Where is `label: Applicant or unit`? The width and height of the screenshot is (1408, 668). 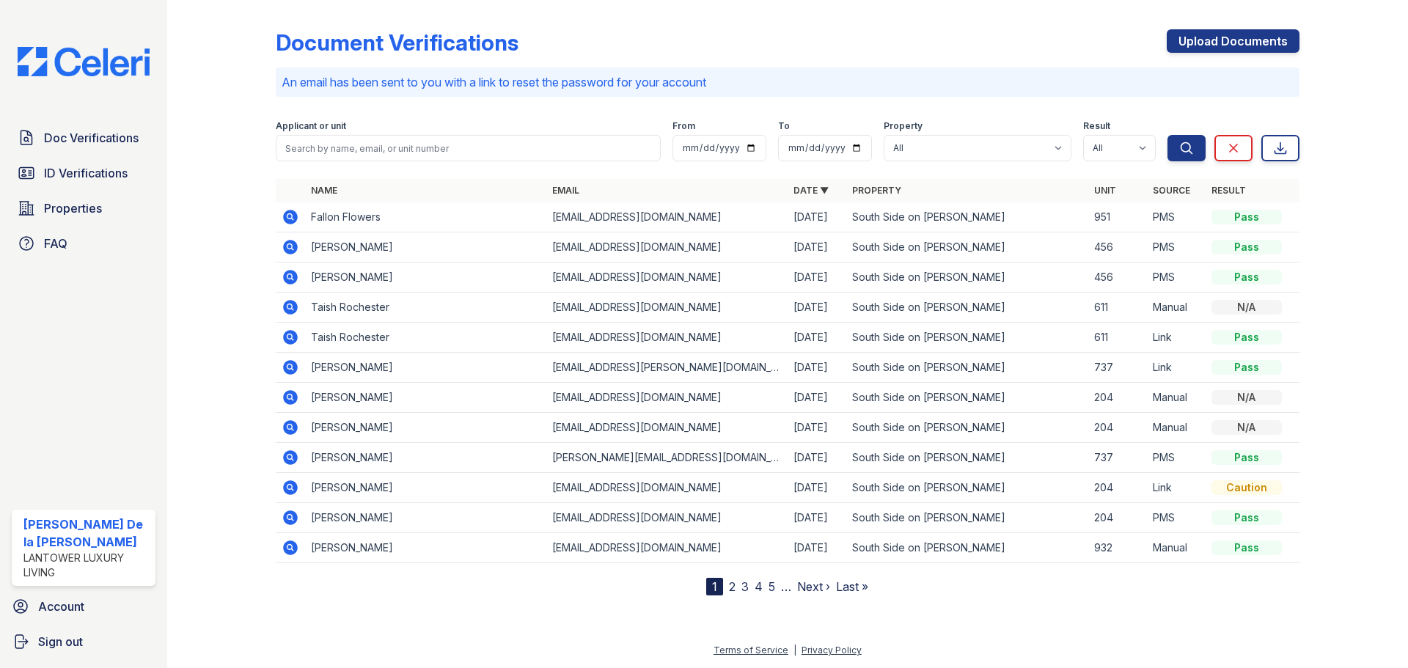 label: Applicant or unit is located at coordinates (311, 126).